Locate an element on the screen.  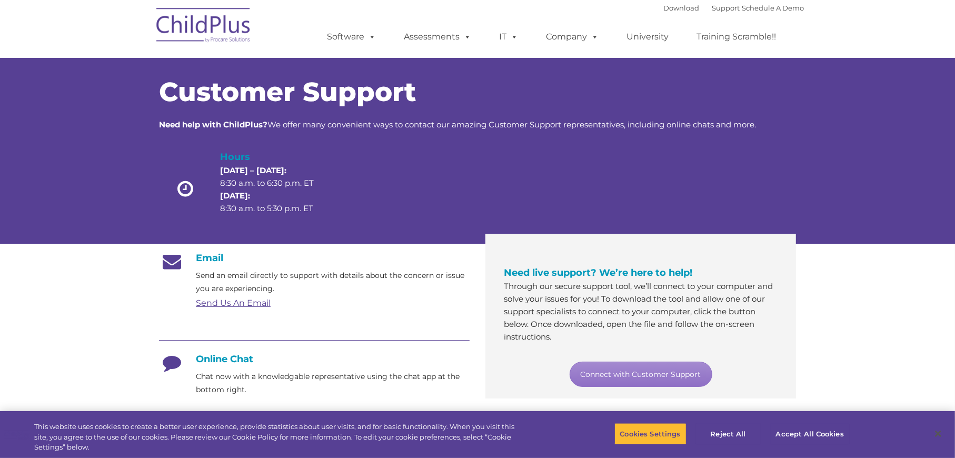
p: 8:30 a.m. to 6:30 p.m. ET 8:30 a.m. to 5:30 p.m. ET is located at coordinates (276, 190).